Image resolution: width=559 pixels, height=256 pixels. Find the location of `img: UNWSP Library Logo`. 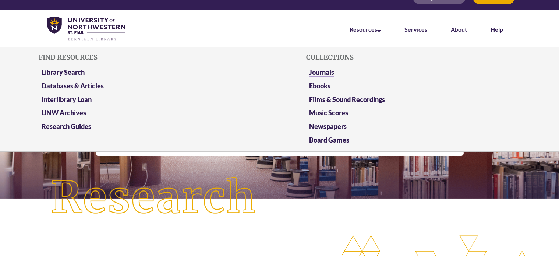

img: UNWSP Library Logo is located at coordinates (86, 29).